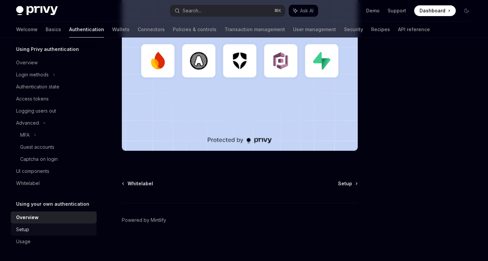  Describe the element at coordinates (54, 111) in the screenshot. I see `a: Logging users out` at that location.